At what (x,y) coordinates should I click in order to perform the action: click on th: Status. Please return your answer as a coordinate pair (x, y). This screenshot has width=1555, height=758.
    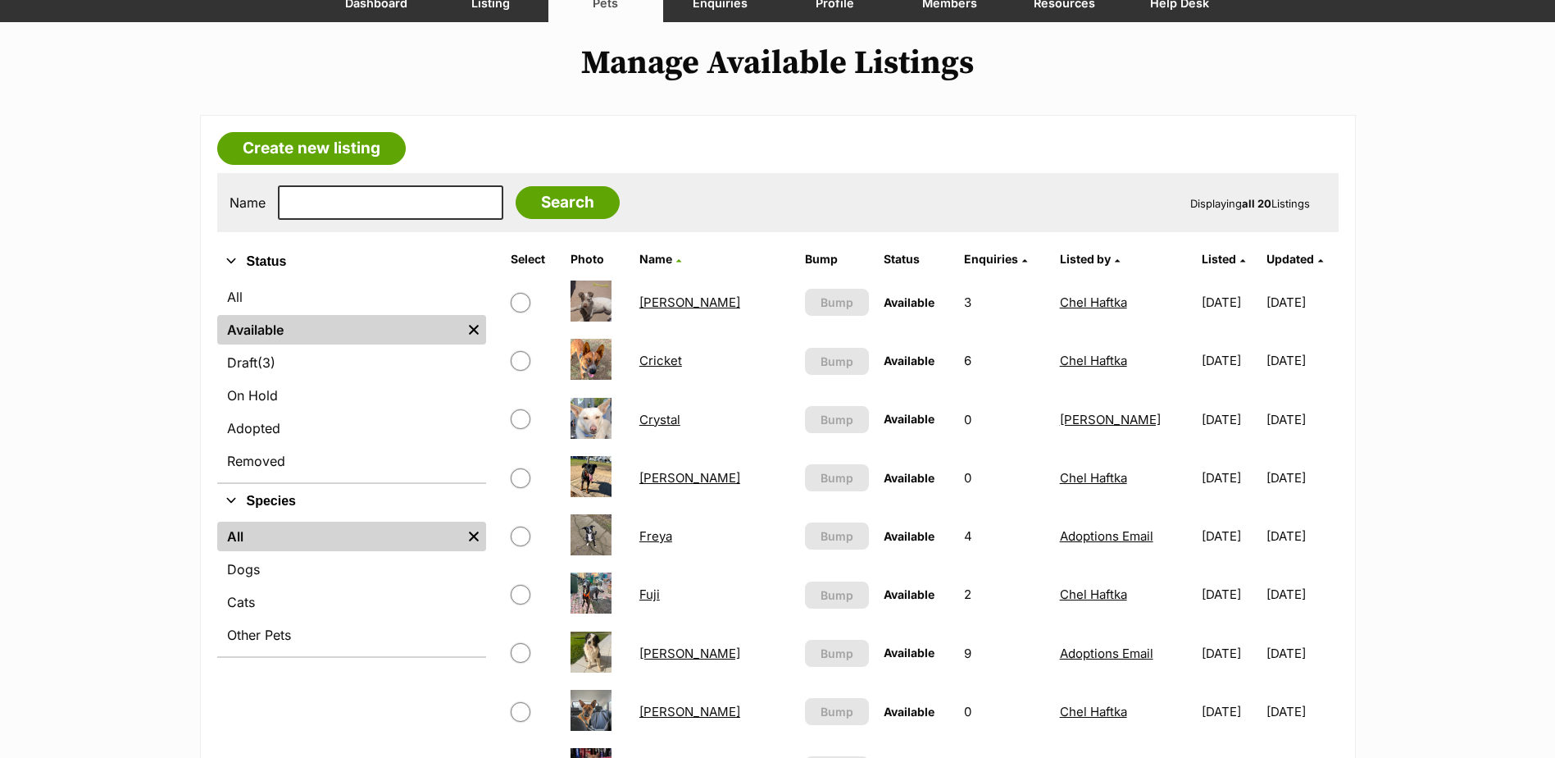
    Looking at the image, I should click on (917, 259).